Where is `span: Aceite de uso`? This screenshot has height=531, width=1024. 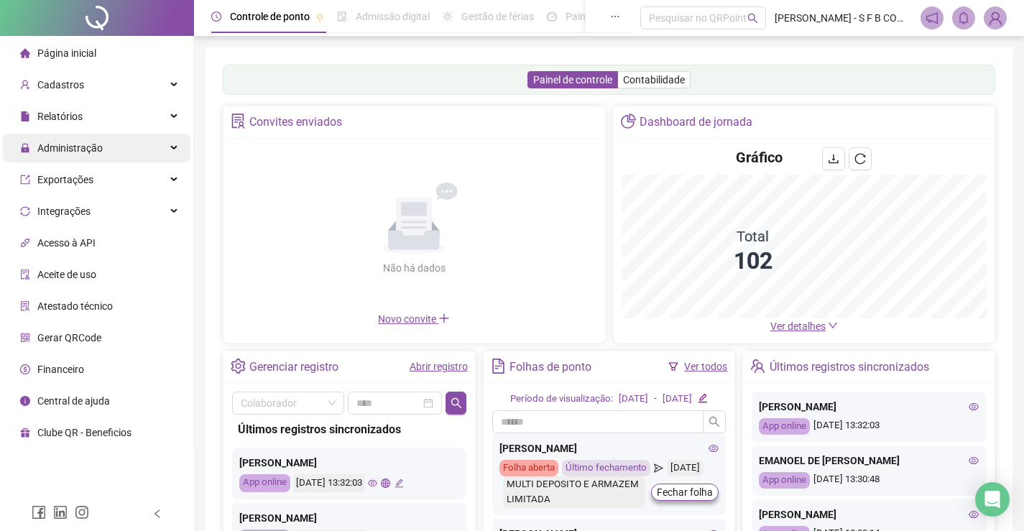
span: Aceite de uso is located at coordinates (67, 275).